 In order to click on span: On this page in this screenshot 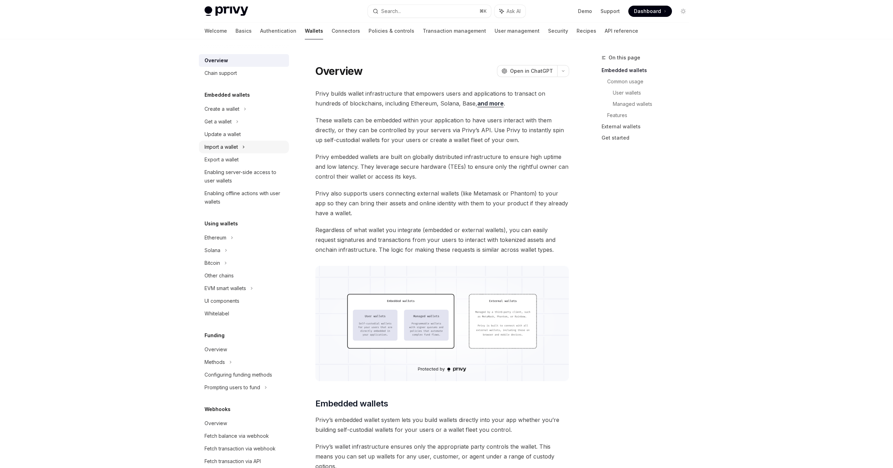, I will do `click(624, 58)`.